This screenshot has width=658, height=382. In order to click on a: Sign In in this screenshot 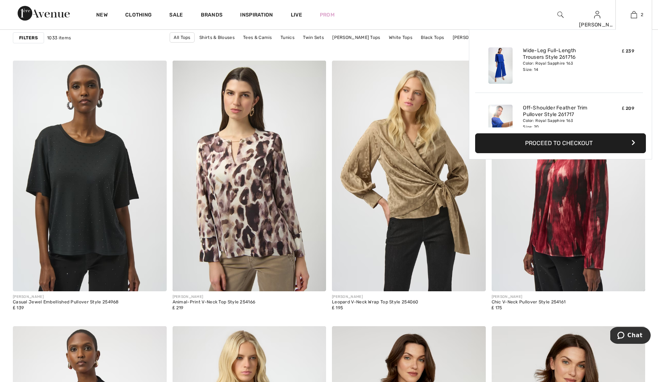, I will do `click(597, 14)`.